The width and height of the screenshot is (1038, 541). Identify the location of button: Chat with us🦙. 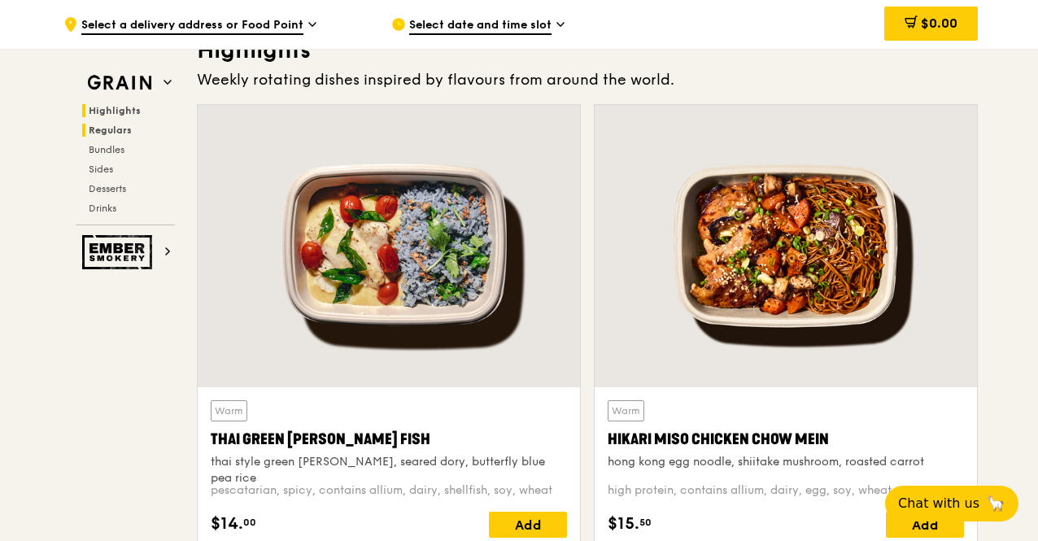
(951, 503).